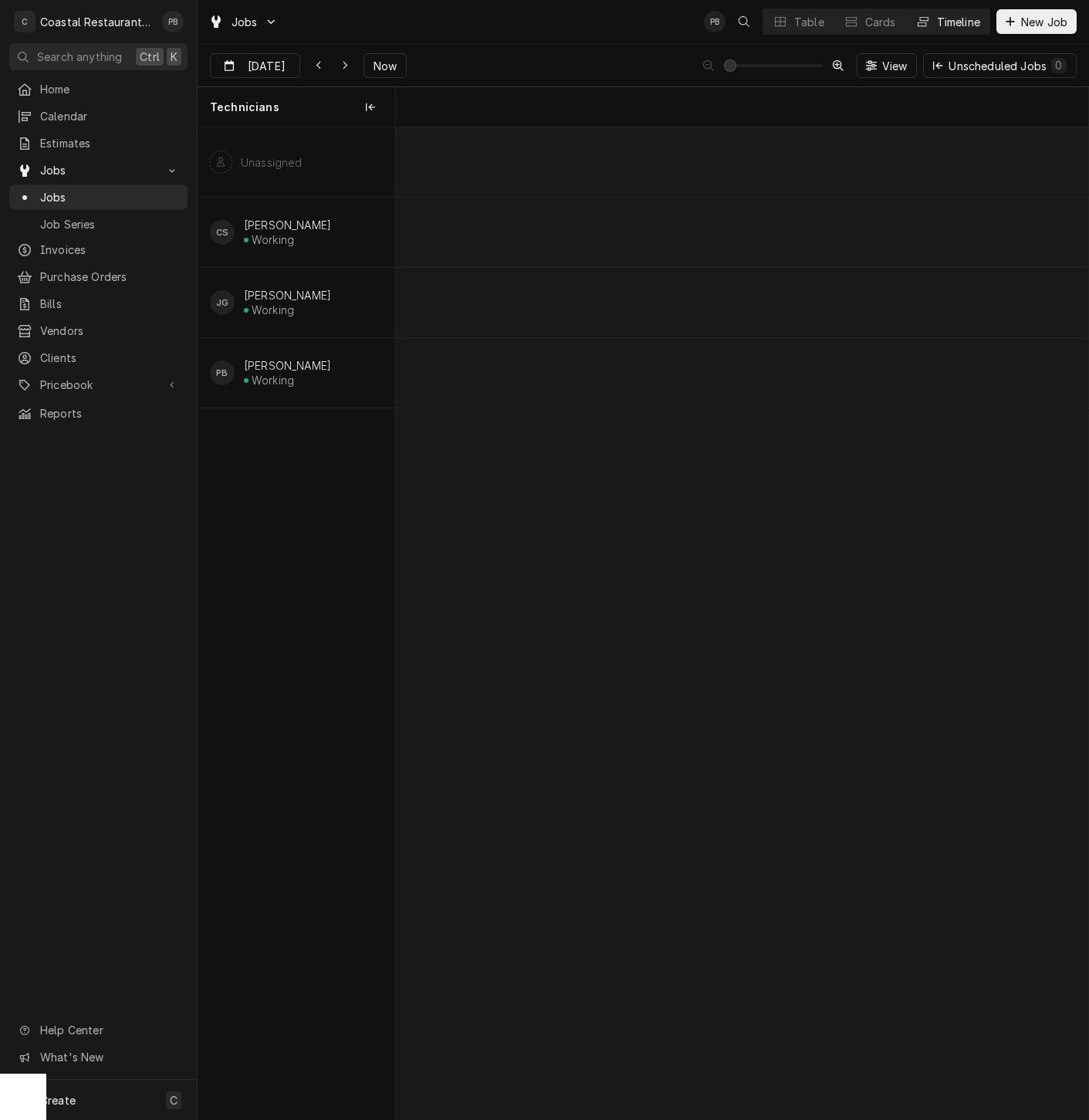  What do you see at coordinates (58, 1100) in the screenshot?
I see `span: Create` at bounding box center [58, 1100].